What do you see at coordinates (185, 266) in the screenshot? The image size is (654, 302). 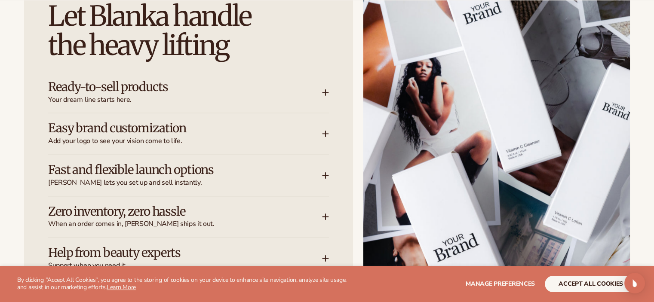 I see `span: Support when you need it.` at bounding box center [185, 266].